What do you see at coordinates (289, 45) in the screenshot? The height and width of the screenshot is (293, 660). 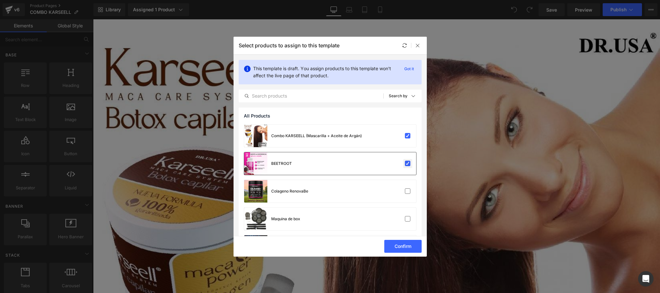 I see `p: Select products to assign to this template` at bounding box center [289, 45].